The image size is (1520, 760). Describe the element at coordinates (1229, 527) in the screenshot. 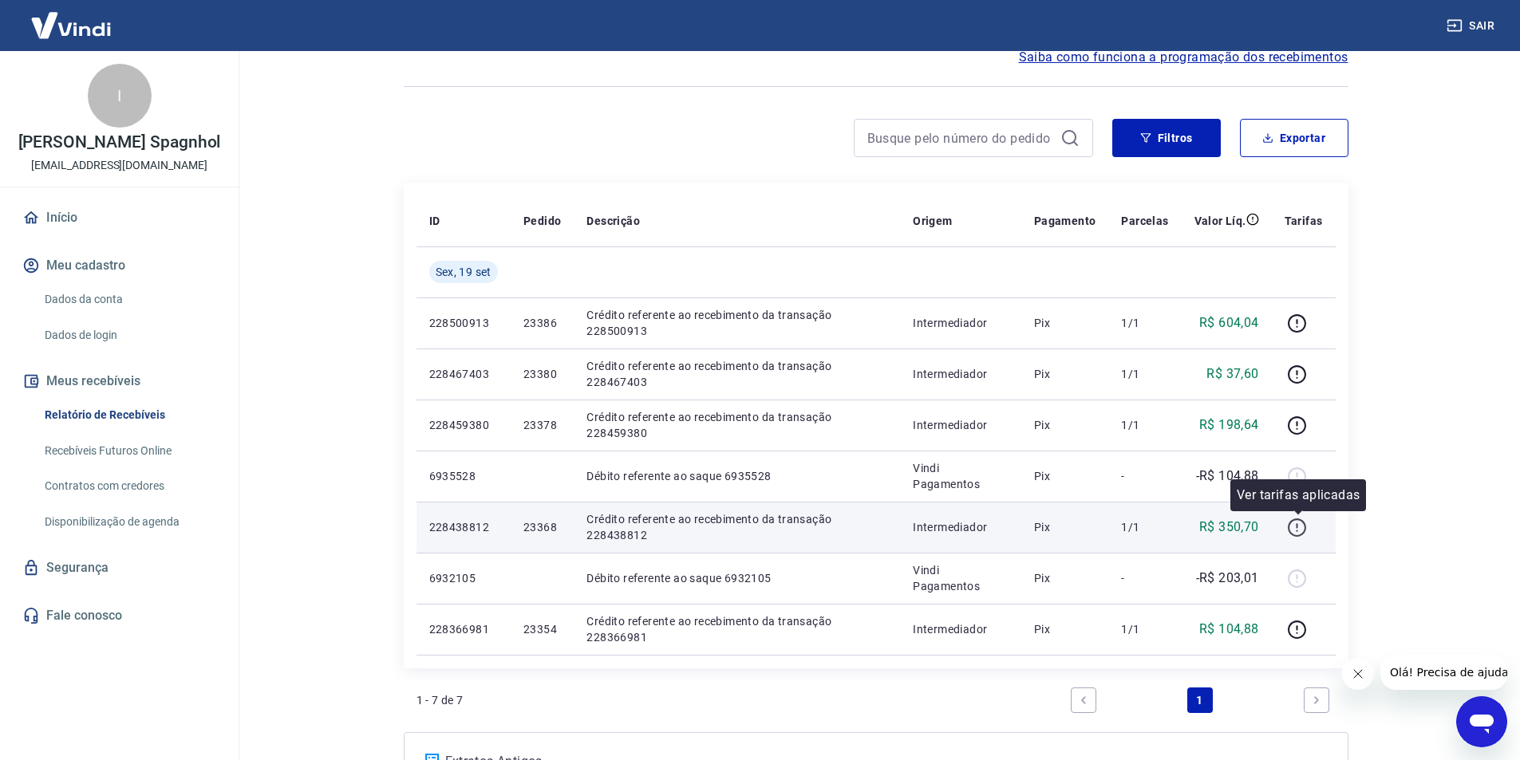

I see `p: R$ 350,70` at that location.